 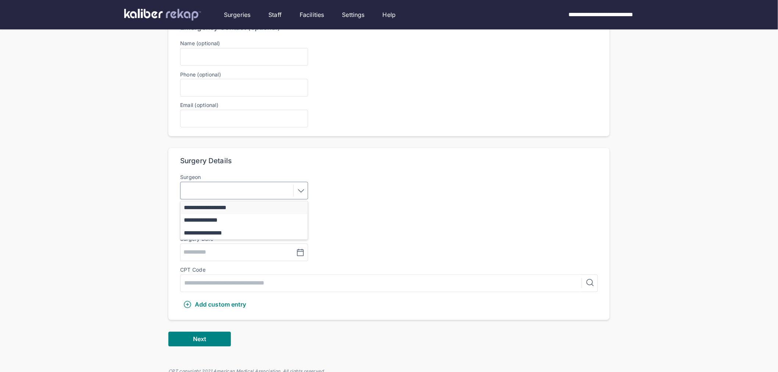 What do you see at coordinates (237, 15) in the screenshot?
I see `div: Surgeries` at bounding box center [237, 15].